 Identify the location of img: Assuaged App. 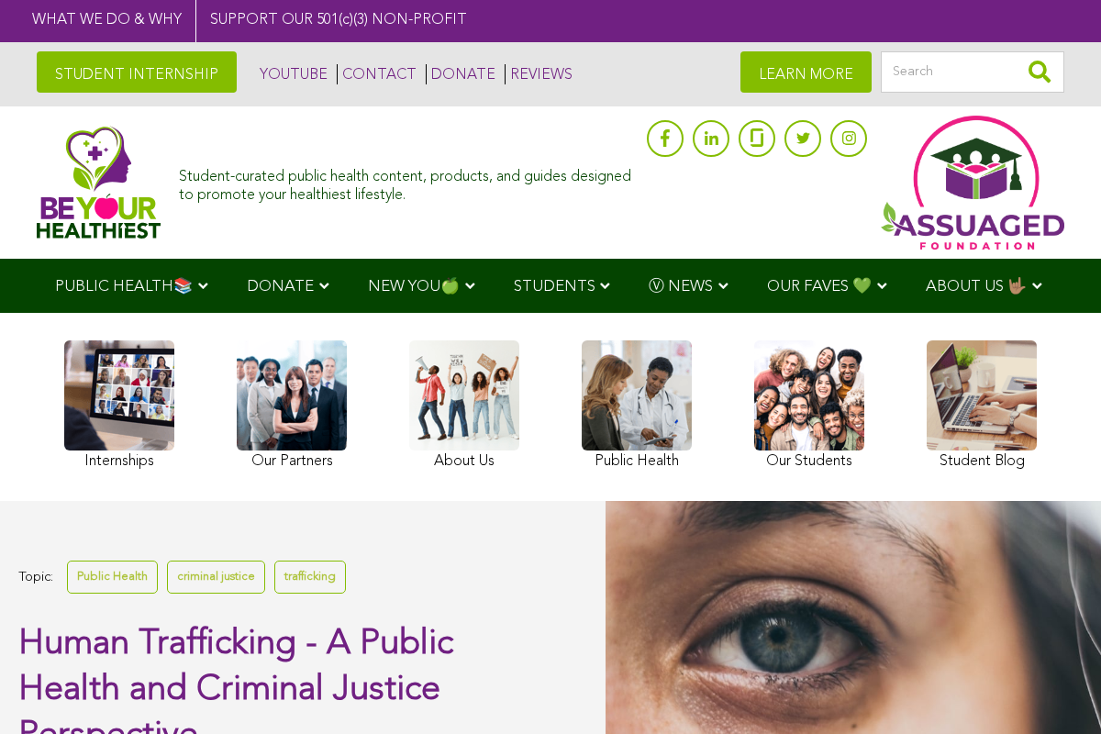
(972, 183).